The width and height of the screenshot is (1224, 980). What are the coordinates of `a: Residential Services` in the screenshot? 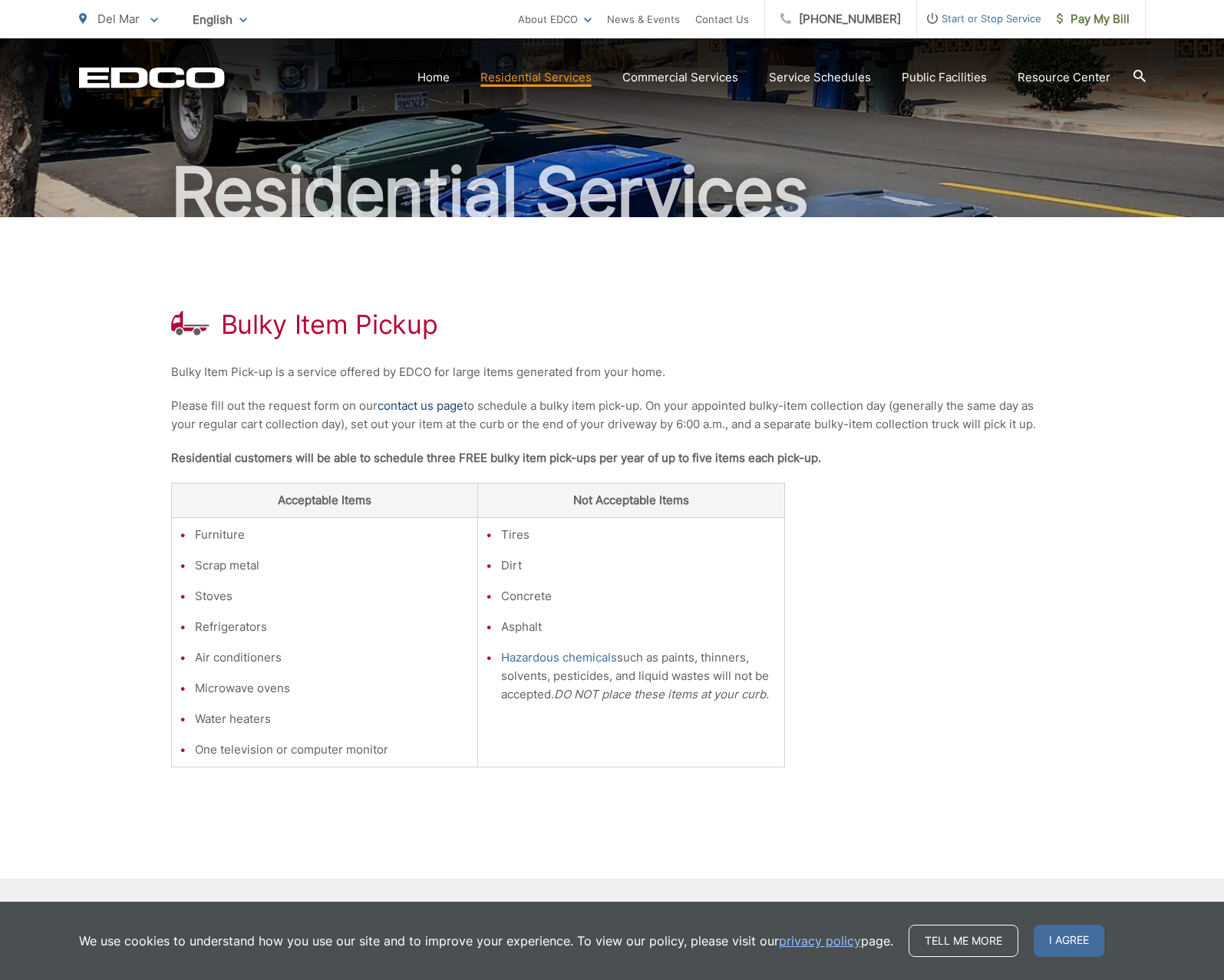 It's located at (536, 77).